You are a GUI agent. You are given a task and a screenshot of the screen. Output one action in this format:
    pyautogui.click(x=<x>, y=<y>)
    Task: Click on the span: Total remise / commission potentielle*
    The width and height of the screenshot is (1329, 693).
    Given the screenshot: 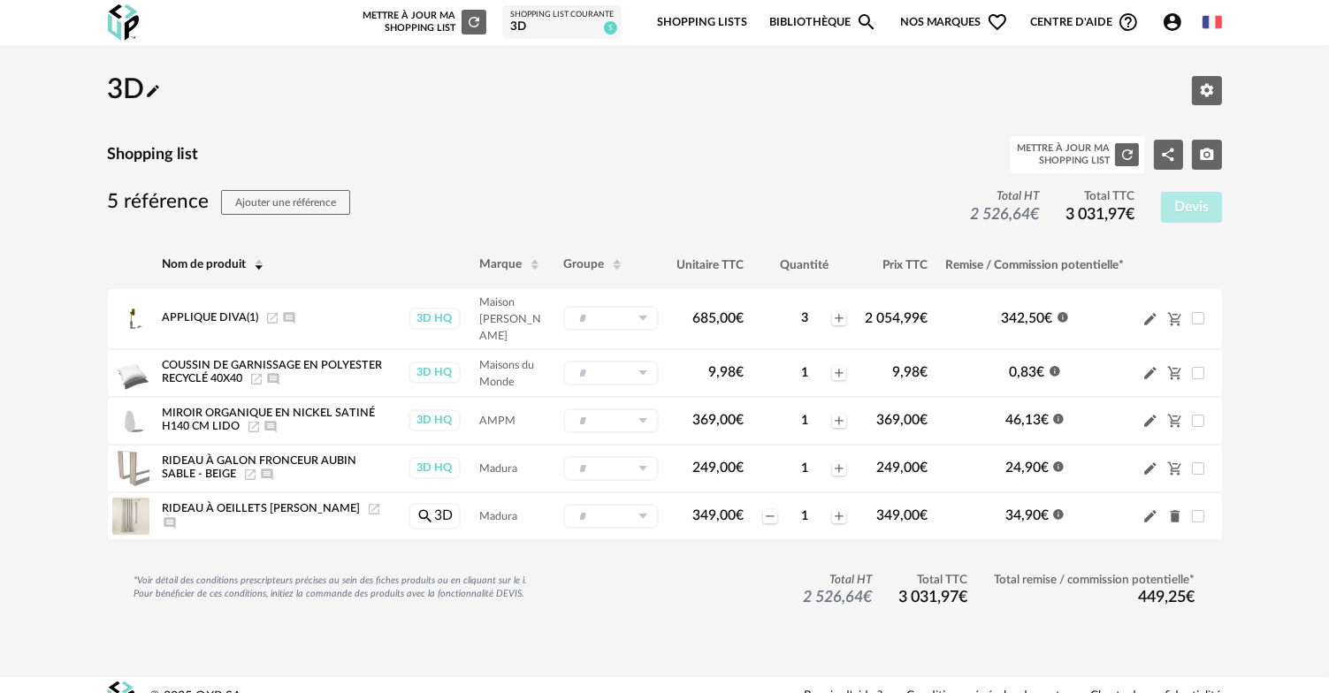 What is the action you would take?
    pyautogui.click(x=1095, y=581)
    